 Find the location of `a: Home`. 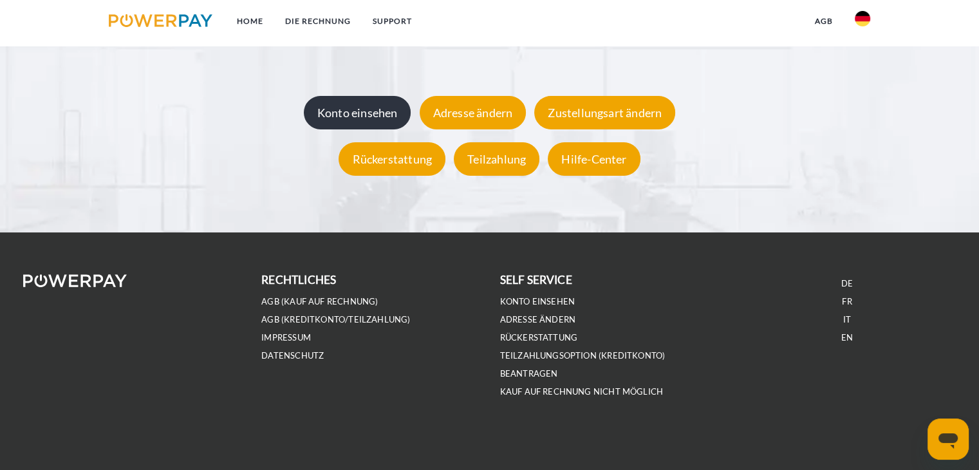

a: Home is located at coordinates (250, 21).